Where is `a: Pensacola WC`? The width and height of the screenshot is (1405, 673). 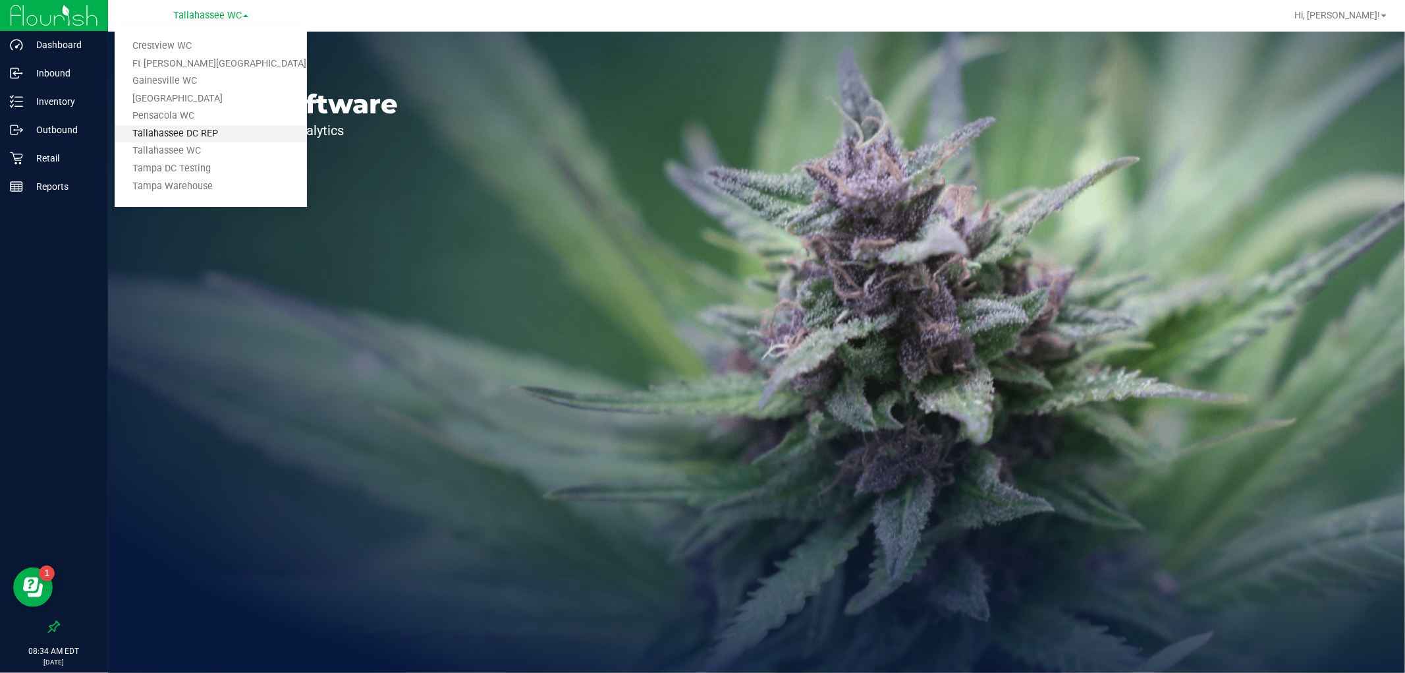 a: Pensacola WC is located at coordinates (211, 116).